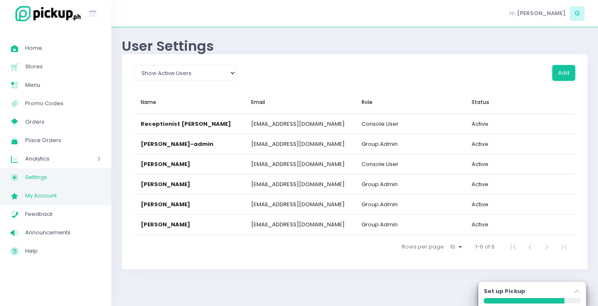 The height and width of the screenshot is (306, 598). What do you see at coordinates (530, 247) in the screenshot?
I see `button: Previous Page` at bounding box center [530, 247].